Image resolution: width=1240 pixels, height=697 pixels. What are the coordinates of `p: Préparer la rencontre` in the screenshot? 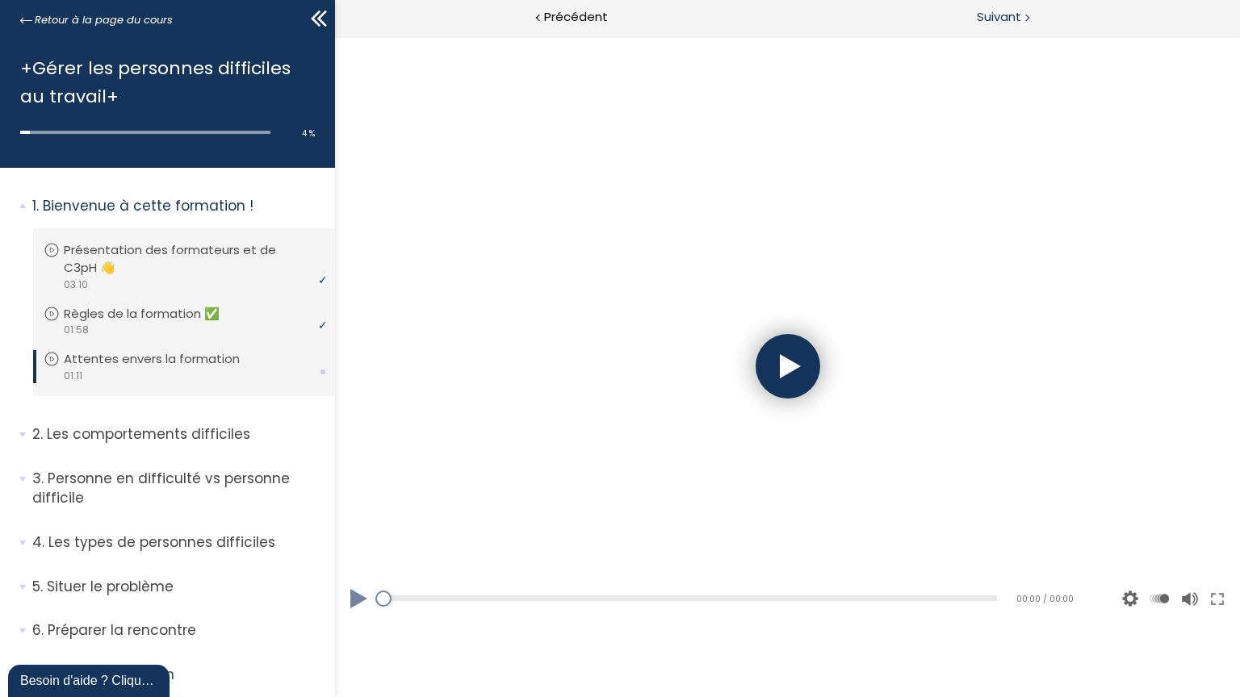 It's located at (178, 630).